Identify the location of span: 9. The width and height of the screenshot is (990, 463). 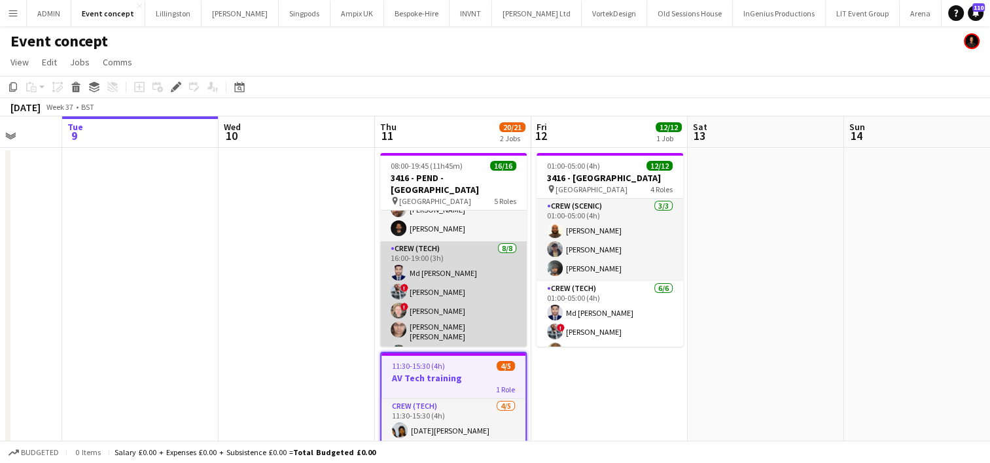
(74, 136).